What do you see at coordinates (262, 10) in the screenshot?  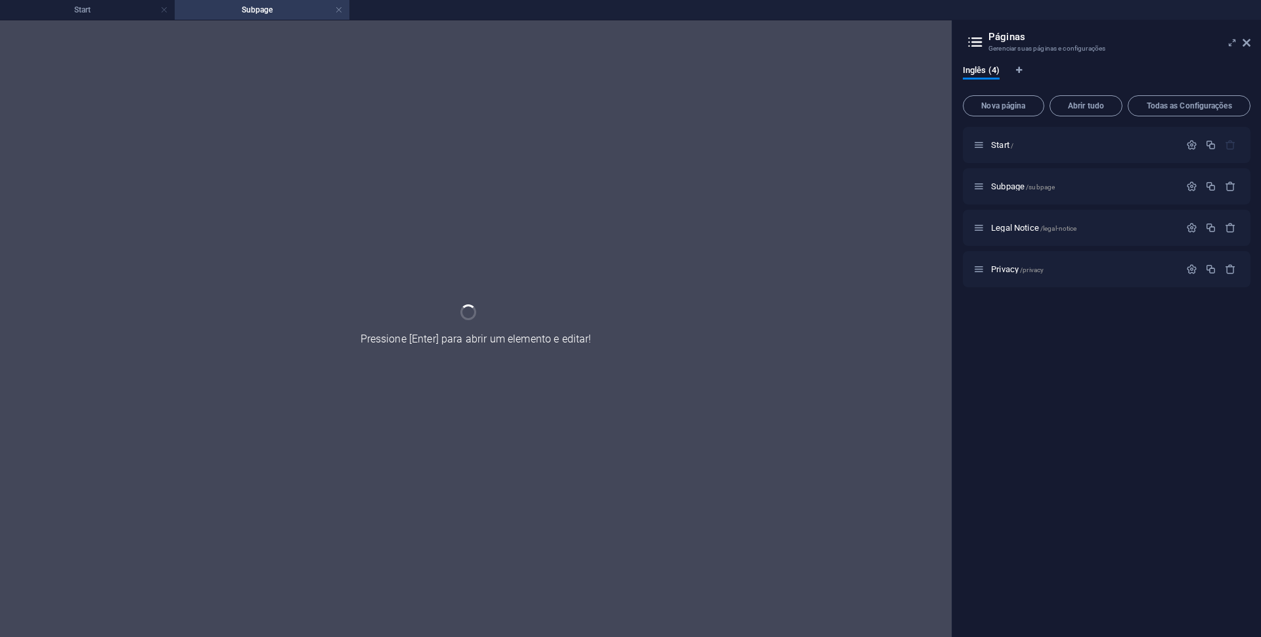 I see `h4: Subpage` at bounding box center [262, 10].